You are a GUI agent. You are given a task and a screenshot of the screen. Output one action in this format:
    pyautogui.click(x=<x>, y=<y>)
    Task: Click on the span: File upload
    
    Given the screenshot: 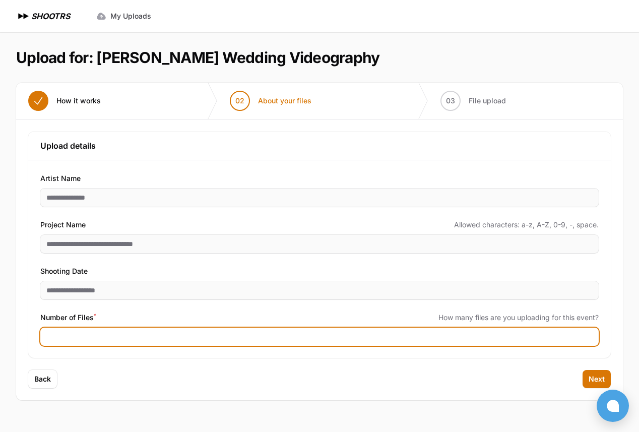 What is the action you would take?
    pyautogui.click(x=487, y=101)
    